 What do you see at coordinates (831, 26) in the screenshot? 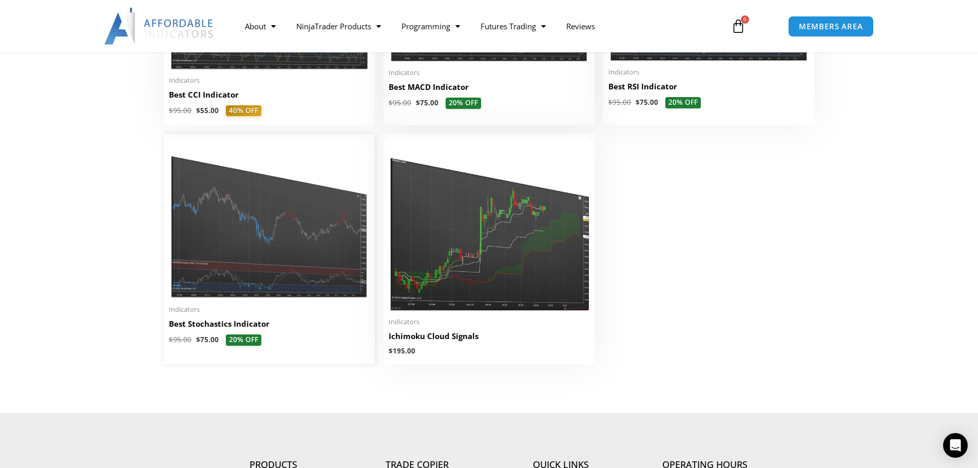
I see `span: MEMBERS AREA` at bounding box center [831, 26].